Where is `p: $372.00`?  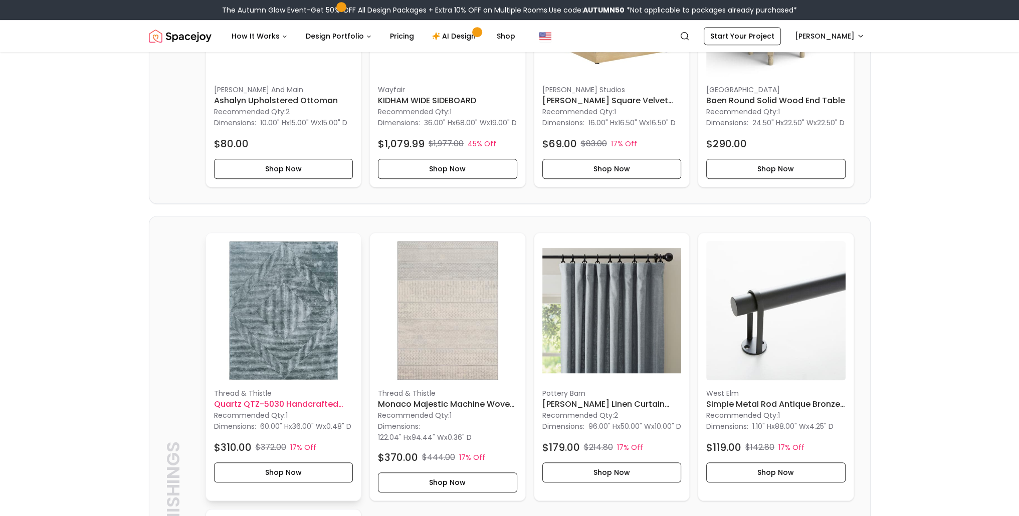
p: $372.00 is located at coordinates (271, 447).